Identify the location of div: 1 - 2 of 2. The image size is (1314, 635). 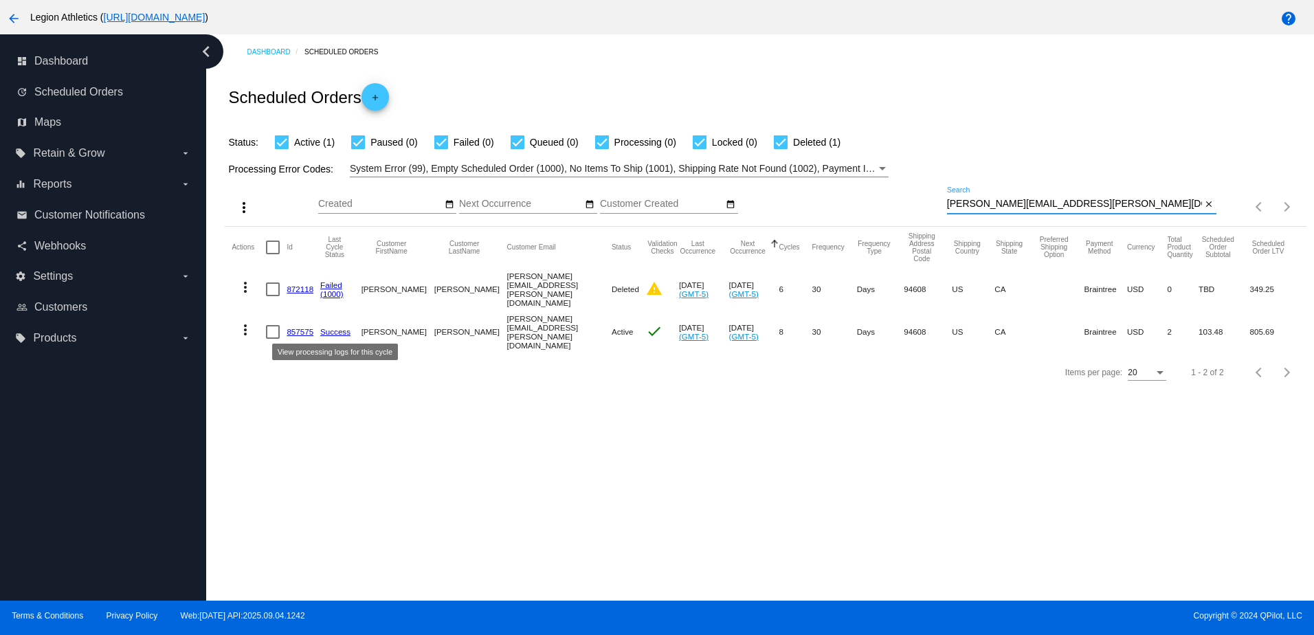
(1207, 373).